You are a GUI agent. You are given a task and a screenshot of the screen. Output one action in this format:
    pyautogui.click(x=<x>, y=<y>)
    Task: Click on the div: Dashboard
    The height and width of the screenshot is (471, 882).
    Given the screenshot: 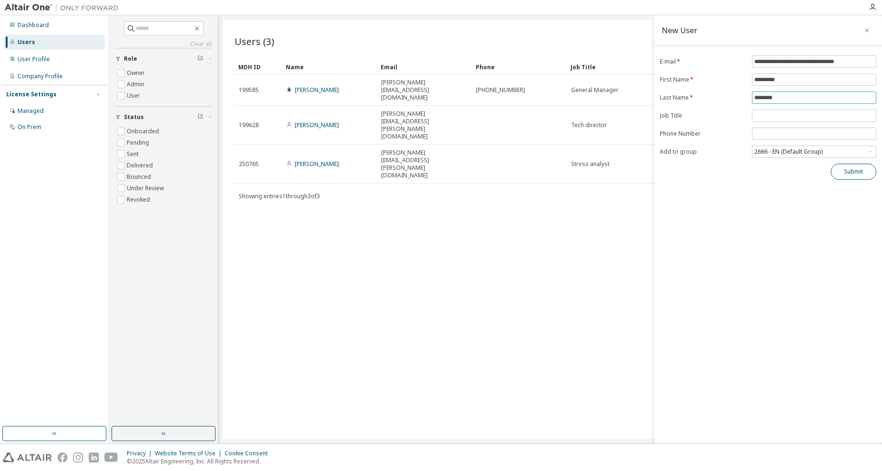 What is the action you would take?
    pyautogui.click(x=33, y=25)
    